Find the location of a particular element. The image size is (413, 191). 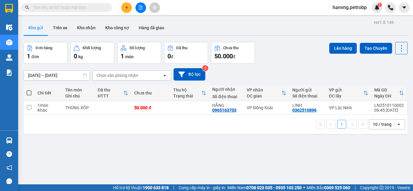

button: Kho gửi is located at coordinates (36, 28).